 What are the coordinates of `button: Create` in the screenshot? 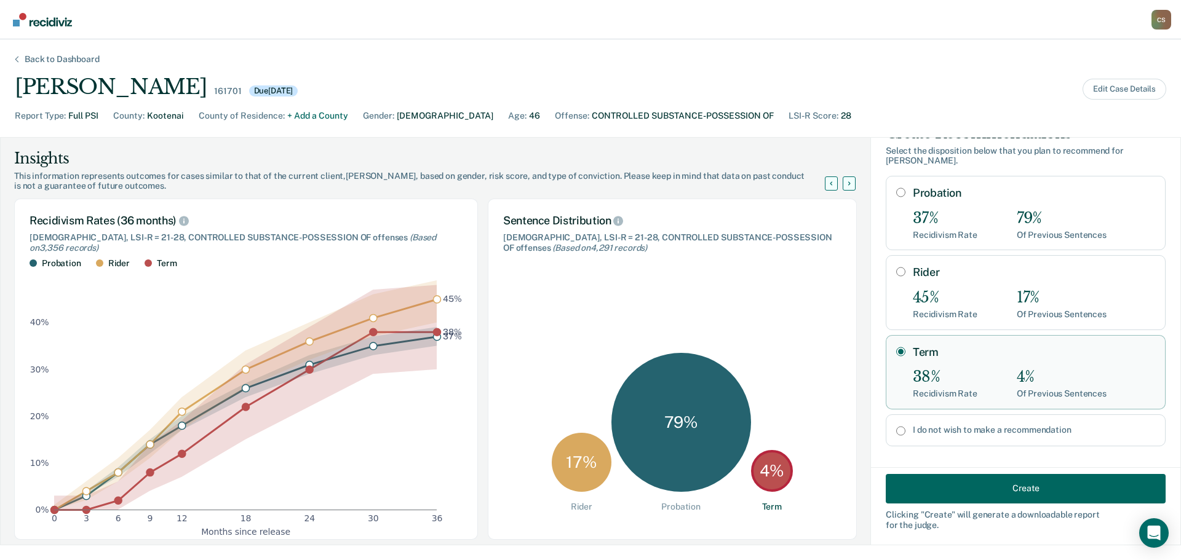 It's located at (1025, 488).